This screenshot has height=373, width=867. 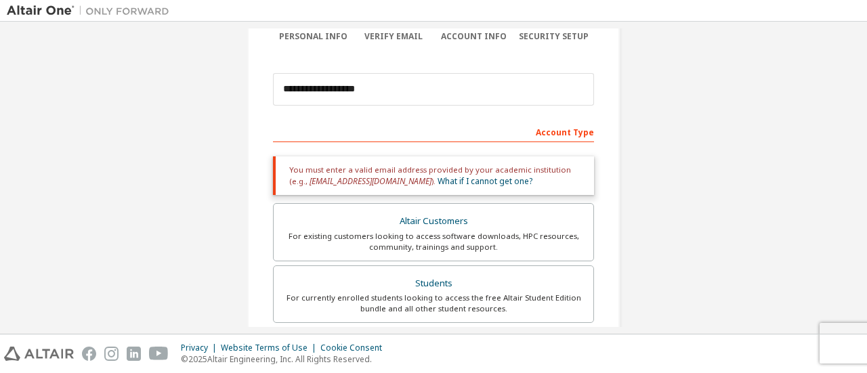 What do you see at coordinates (313, 37) in the screenshot?
I see `div: Personal Info` at bounding box center [313, 37].